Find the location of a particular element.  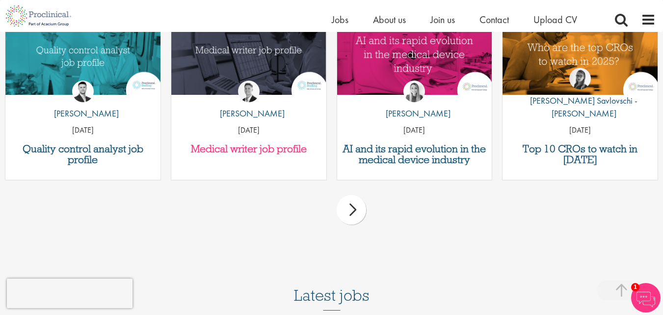

a: AI and its rapid evolution in the medical device industry is located at coordinates (415, 154).